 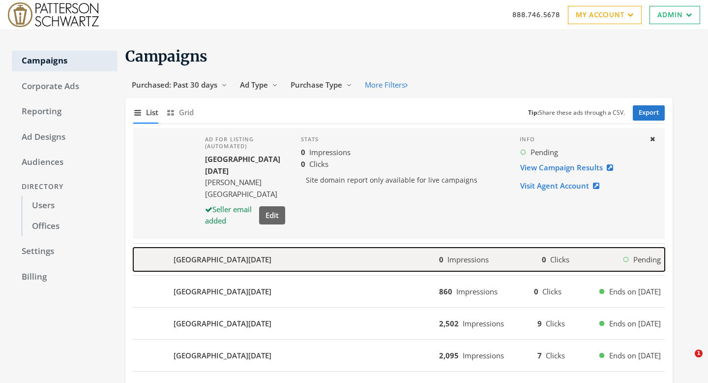 What do you see at coordinates (536, 14) in the screenshot?
I see `a: 888.746.5678` at bounding box center [536, 14].